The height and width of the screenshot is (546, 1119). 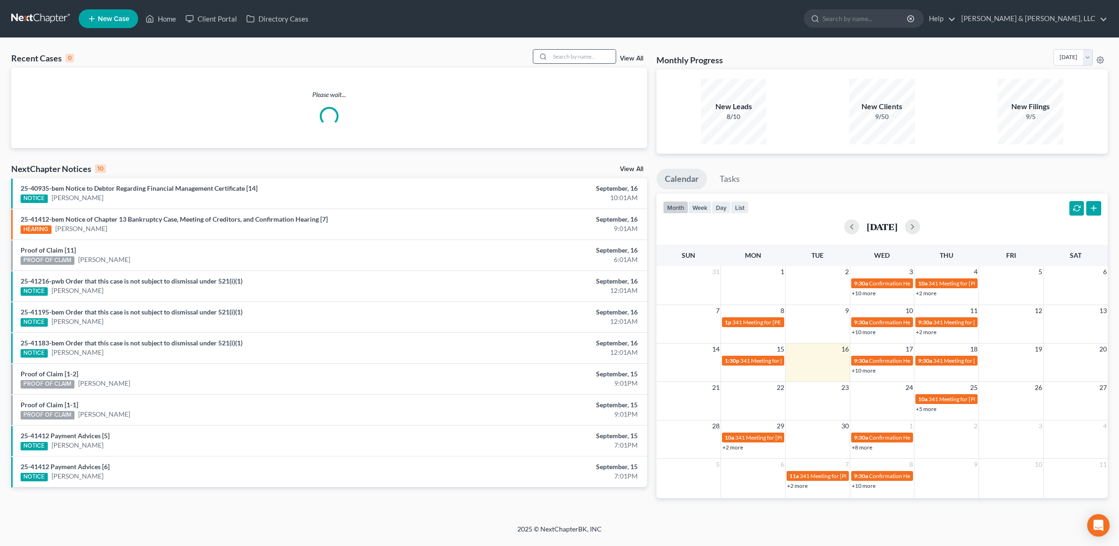 I want to click on span: 30, so click(x=845, y=426).